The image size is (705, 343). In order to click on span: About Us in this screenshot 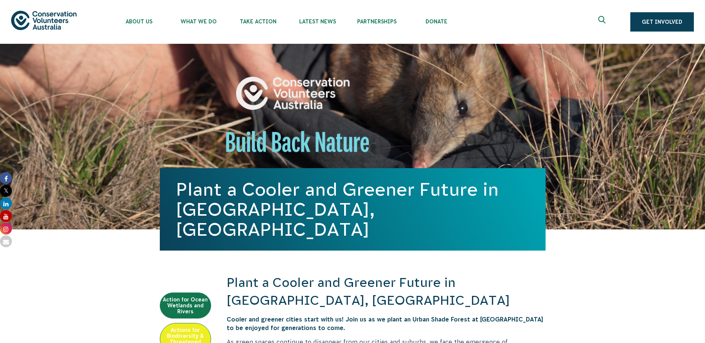, I will do `click(139, 22)`.